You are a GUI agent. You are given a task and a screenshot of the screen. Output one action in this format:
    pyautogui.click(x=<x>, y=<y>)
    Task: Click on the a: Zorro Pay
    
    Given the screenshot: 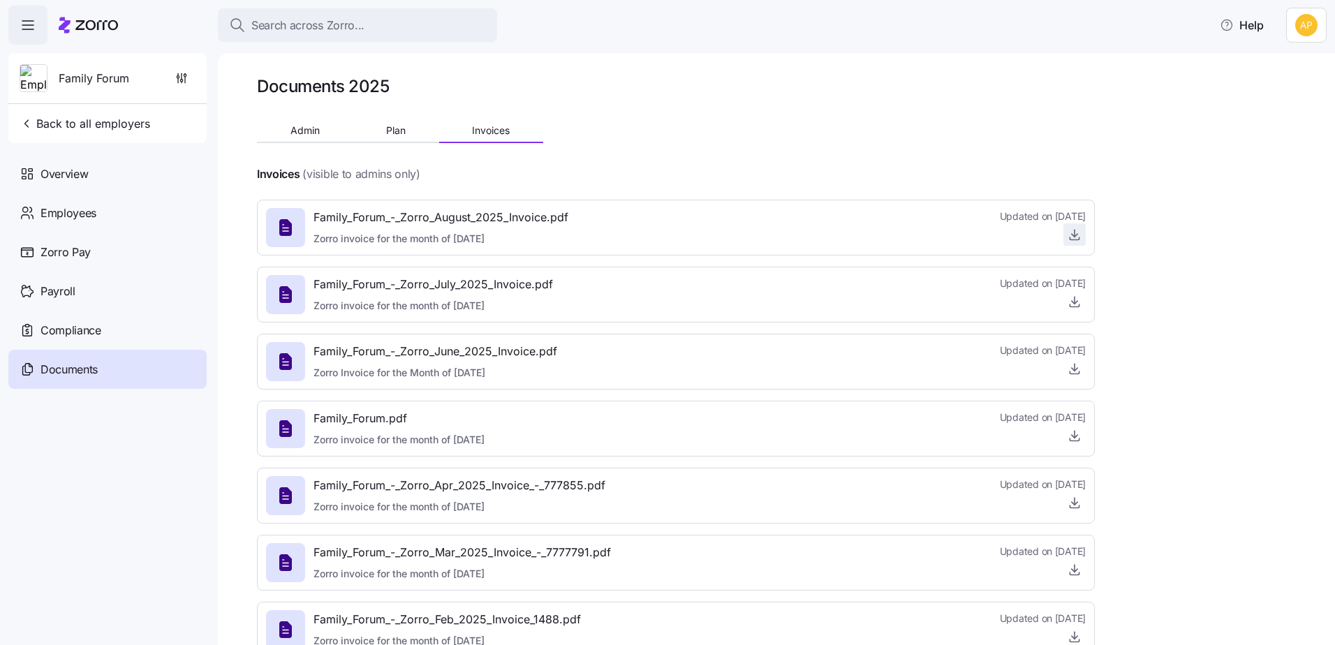 What is the action you would take?
    pyautogui.click(x=108, y=252)
    